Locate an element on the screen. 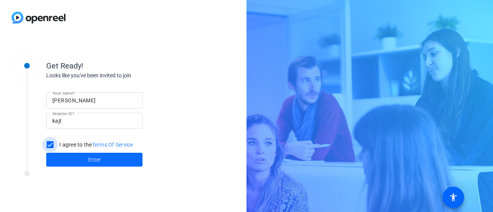 The height and width of the screenshot is (212, 493). mat-label: Session ID is located at coordinates (62, 114).